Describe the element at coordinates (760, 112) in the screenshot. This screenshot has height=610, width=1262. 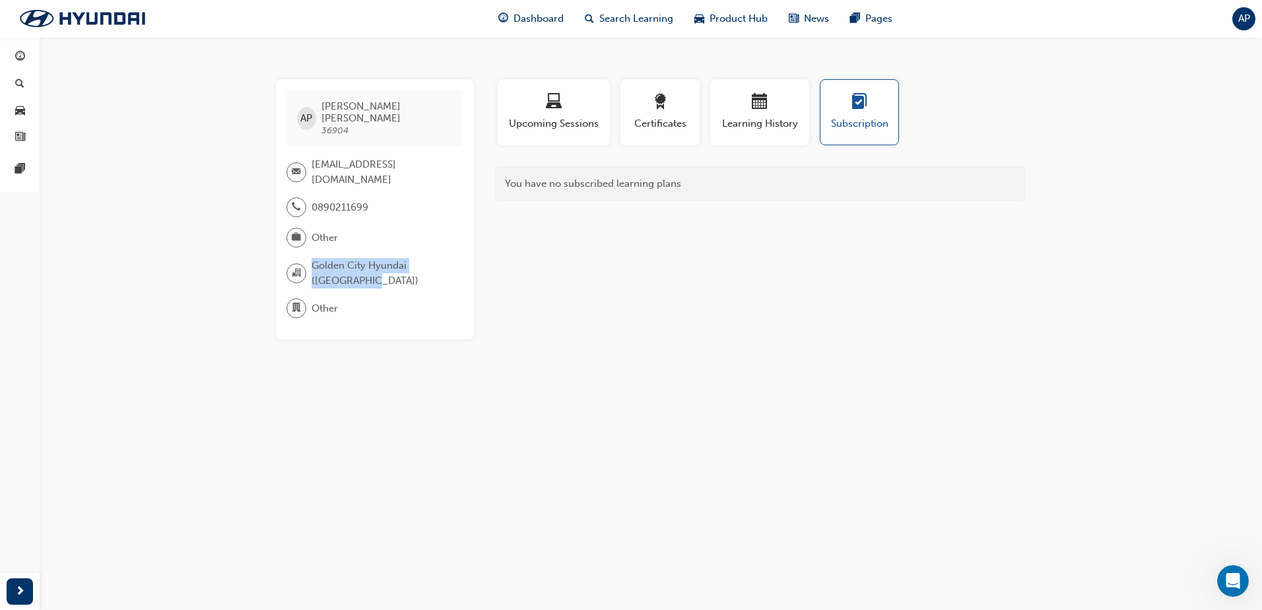
I see `button: Learning History` at that location.